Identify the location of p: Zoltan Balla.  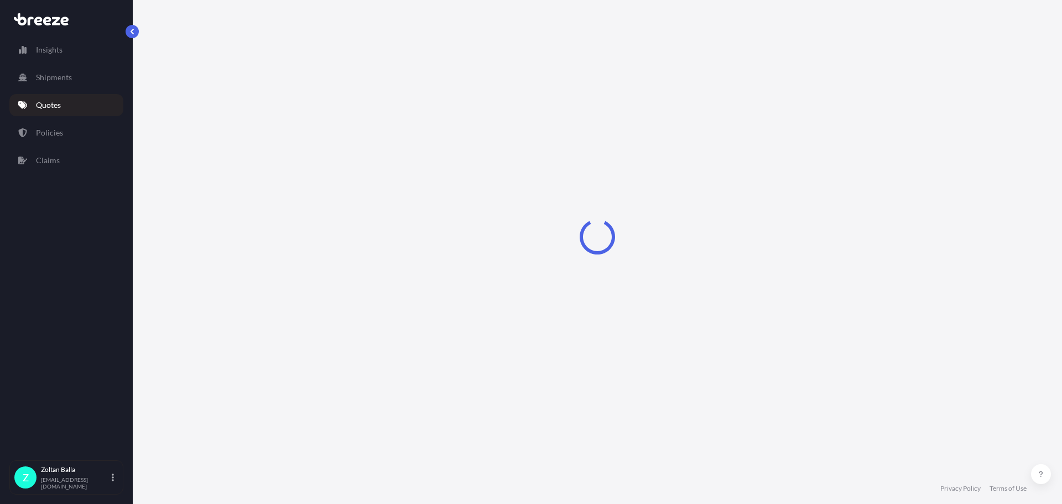
(75, 470).